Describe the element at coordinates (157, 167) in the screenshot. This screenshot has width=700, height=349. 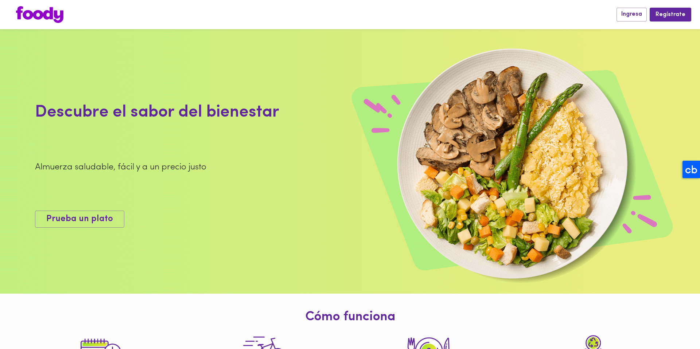
I see `div: Almuerza saludable, fácil y a un precio justo` at that location.